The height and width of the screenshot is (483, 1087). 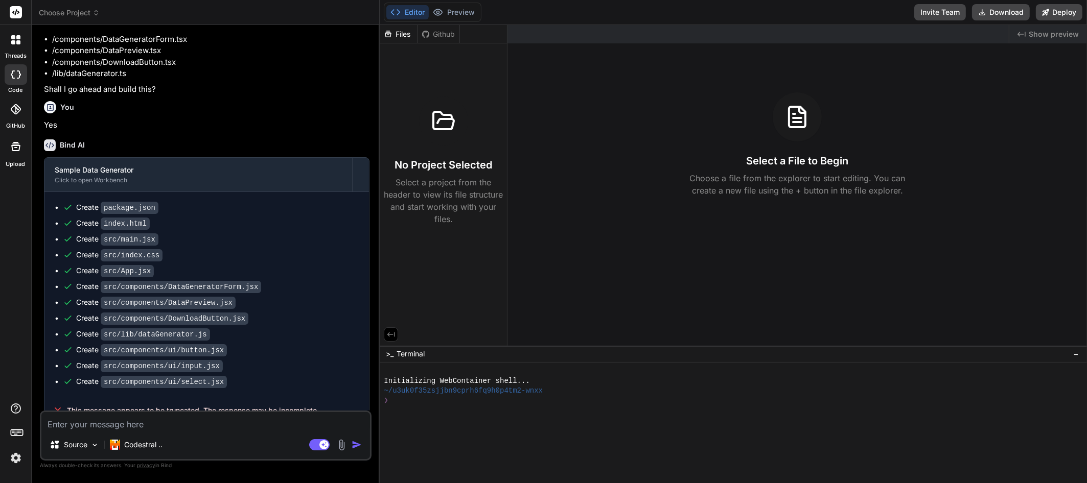 I want to click on p: Select a project from the header to view its file structure and start working with your files., so click(x=443, y=201).